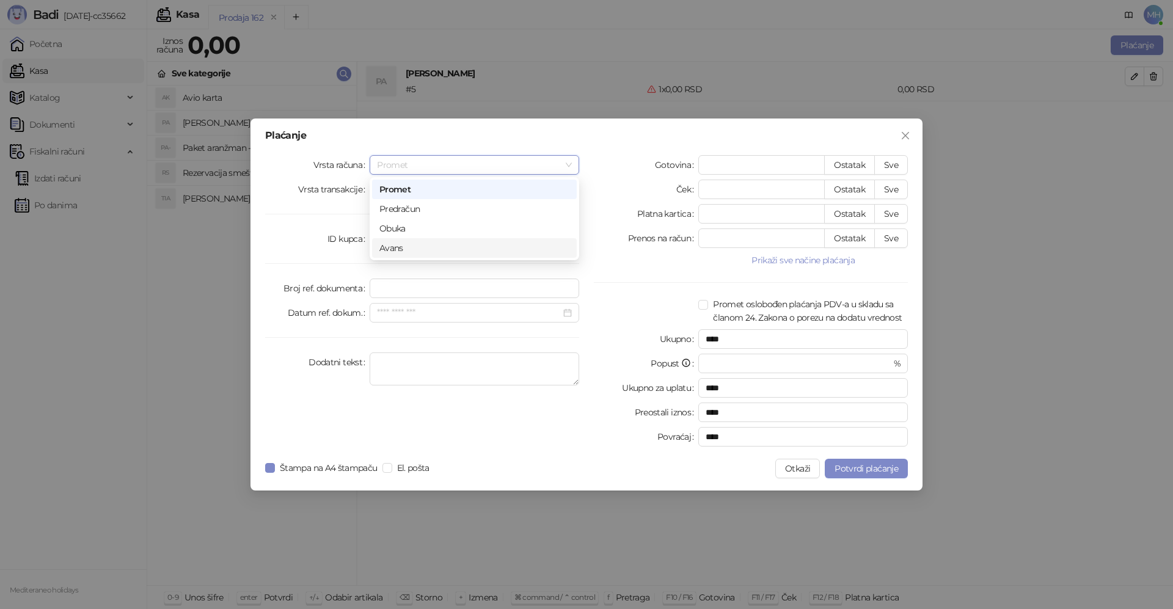 This screenshot has width=1173, height=609. I want to click on input: Datum ref. dokum., so click(468, 313).